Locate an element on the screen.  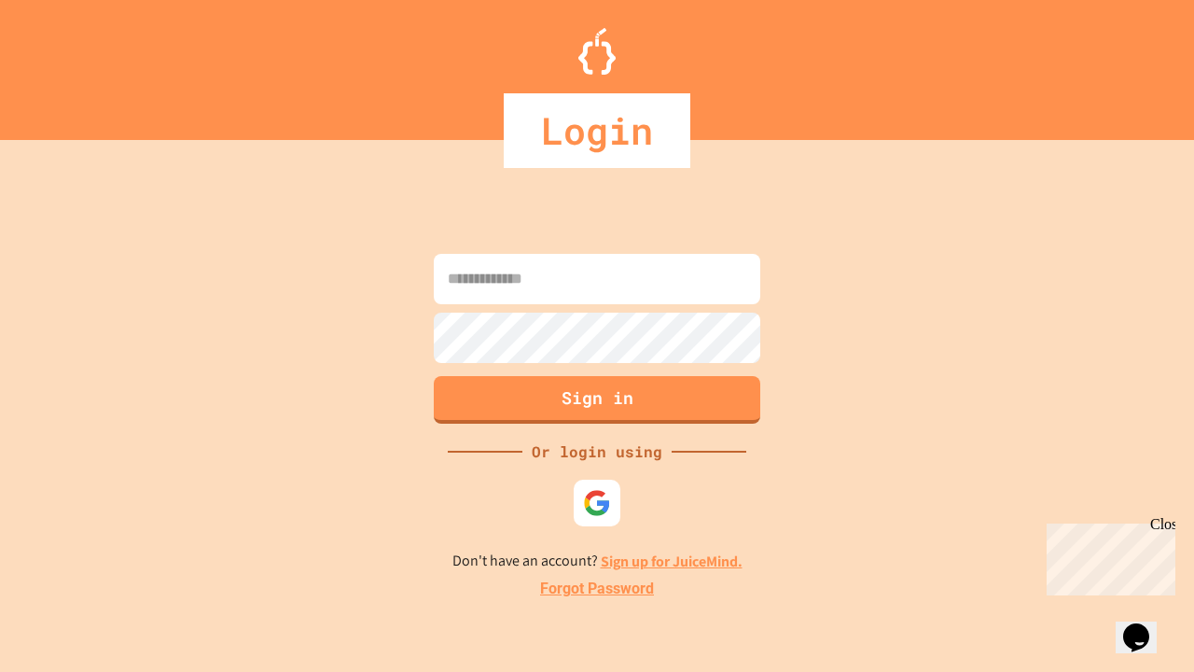
a: Sign up for JuiceMind. is located at coordinates (672, 561).